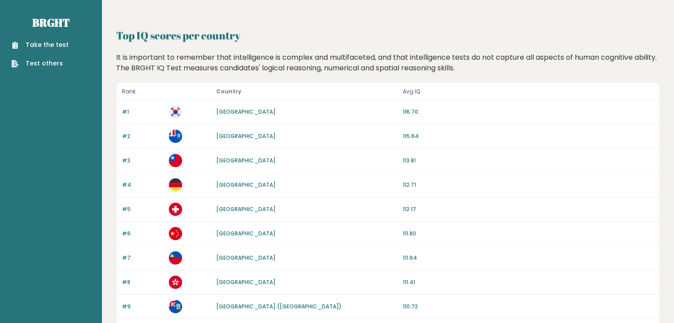 This screenshot has height=323, width=674. What do you see at coordinates (388, 63) in the screenshot?
I see `div: It is important to remember that intelligence is complex and multifaceted, and that intelligence ...` at bounding box center [388, 63].